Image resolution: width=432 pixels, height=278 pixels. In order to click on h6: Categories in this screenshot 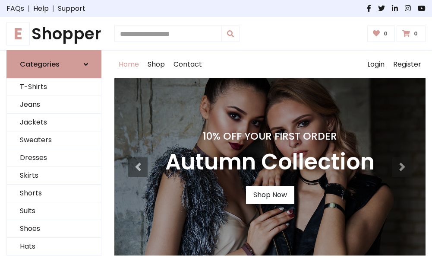, I will do `click(40, 64)`.